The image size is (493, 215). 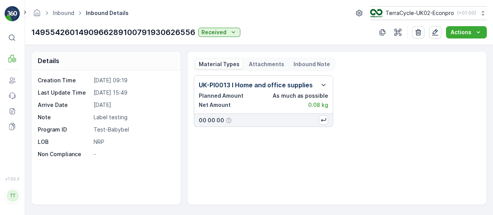 What do you see at coordinates (12, 179) in the screenshot?
I see `span: v 1.50.3` at bounding box center [12, 179].